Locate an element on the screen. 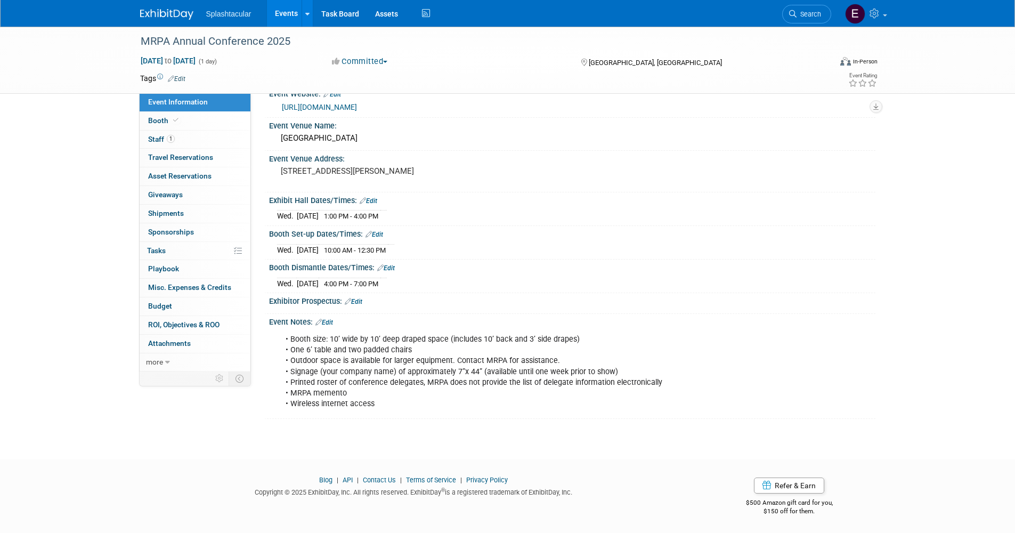 The width and height of the screenshot is (1015, 533). a: Terms of Service is located at coordinates (431, 480).